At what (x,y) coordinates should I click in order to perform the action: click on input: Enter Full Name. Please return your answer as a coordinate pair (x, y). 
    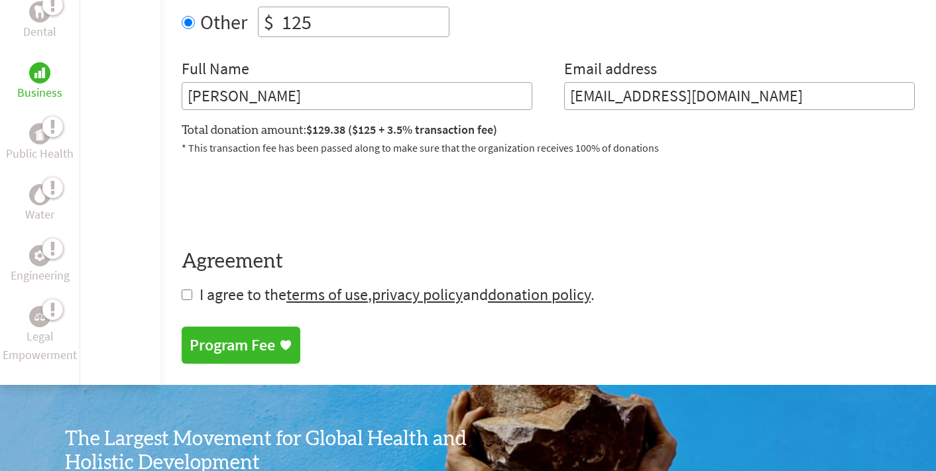
    Looking at the image, I should click on (357, 96).